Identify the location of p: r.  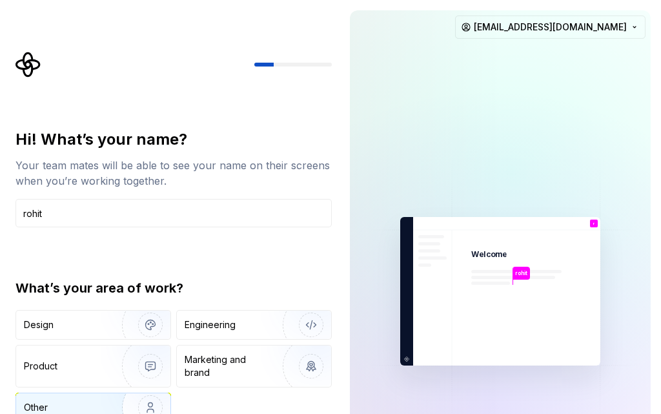
(594, 223).